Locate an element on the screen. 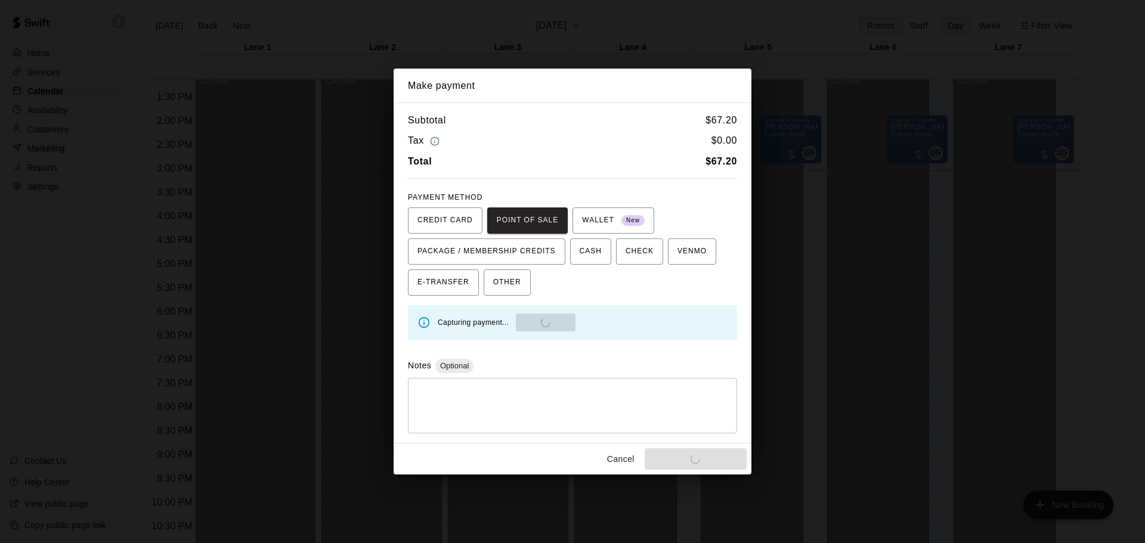  button: PACKAGE / MEMBERSHIP CREDITS is located at coordinates (487, 252).